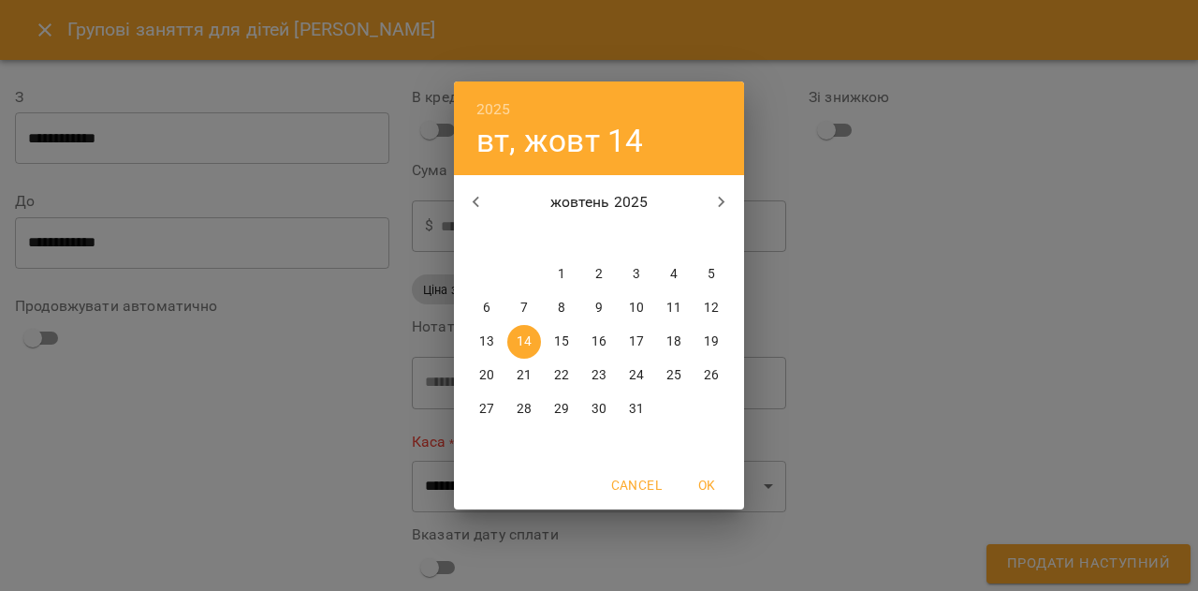 The image size is (1198, 591). What do you see at coordinates (487, 342) in the screenshot?
I see `button: 13` at bounding box center [487, 342].